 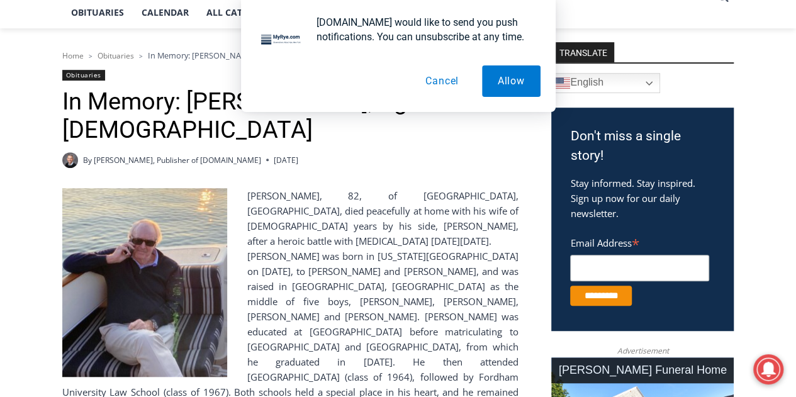 I want to click on p: Stay informed. Stay inspired. Sign up now for our daily newsletter., so click(x=643, y=198).